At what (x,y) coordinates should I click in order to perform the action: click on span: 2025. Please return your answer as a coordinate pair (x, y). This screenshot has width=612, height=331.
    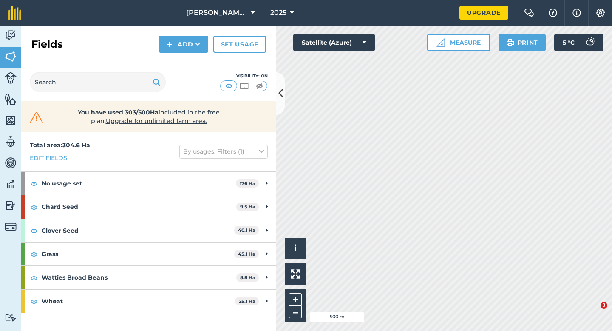
    Looking at the image, I should click on (278, 13).